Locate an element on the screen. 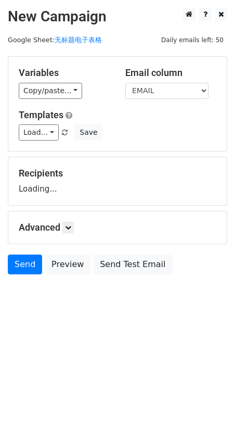 The image size is (235, 442). a: Preview is located at coordinates (68, 264).